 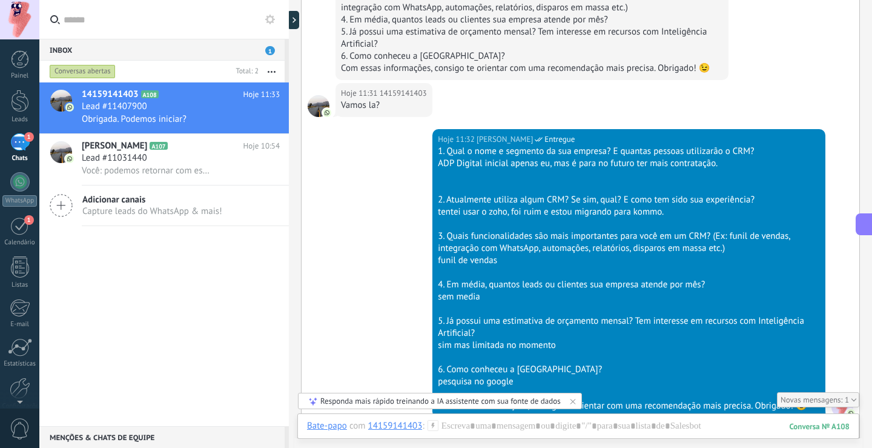 I want to click on span: Lead #11031440, so click(x=114, y=158).